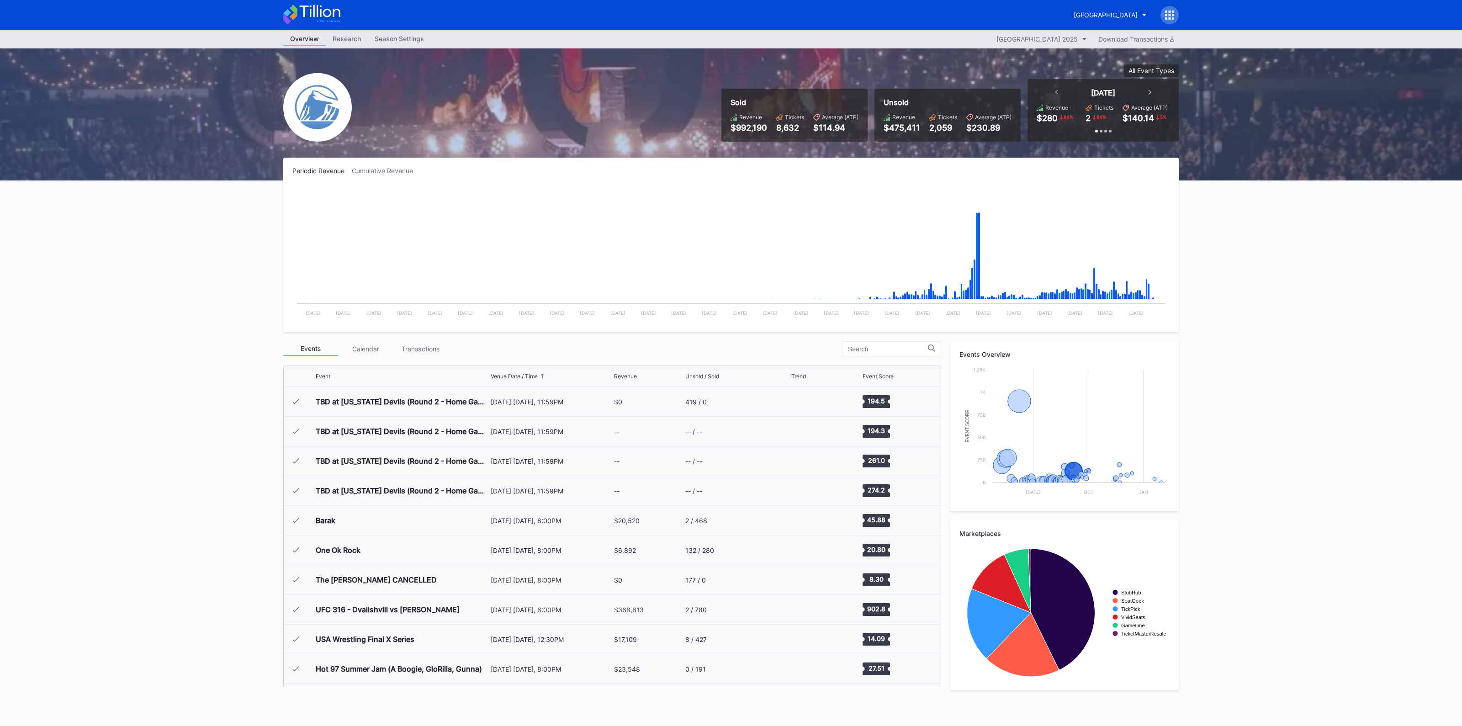  What do you see at coordinates (984, 482) in the screenshot?
I see `text: 0` at bounding box center [984, 482].